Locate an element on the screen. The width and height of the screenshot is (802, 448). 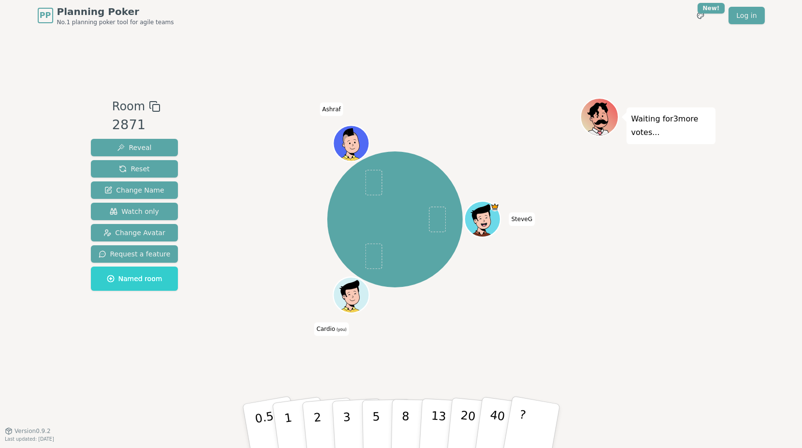
button: New! is located at coordinates (700, 15).